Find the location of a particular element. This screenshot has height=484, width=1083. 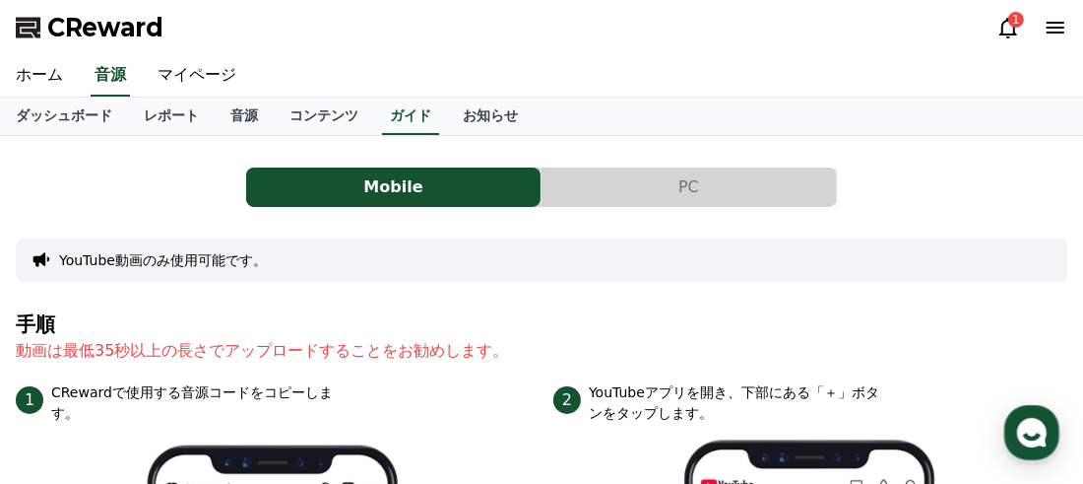

a: PC is located at coordinates (689, 187).